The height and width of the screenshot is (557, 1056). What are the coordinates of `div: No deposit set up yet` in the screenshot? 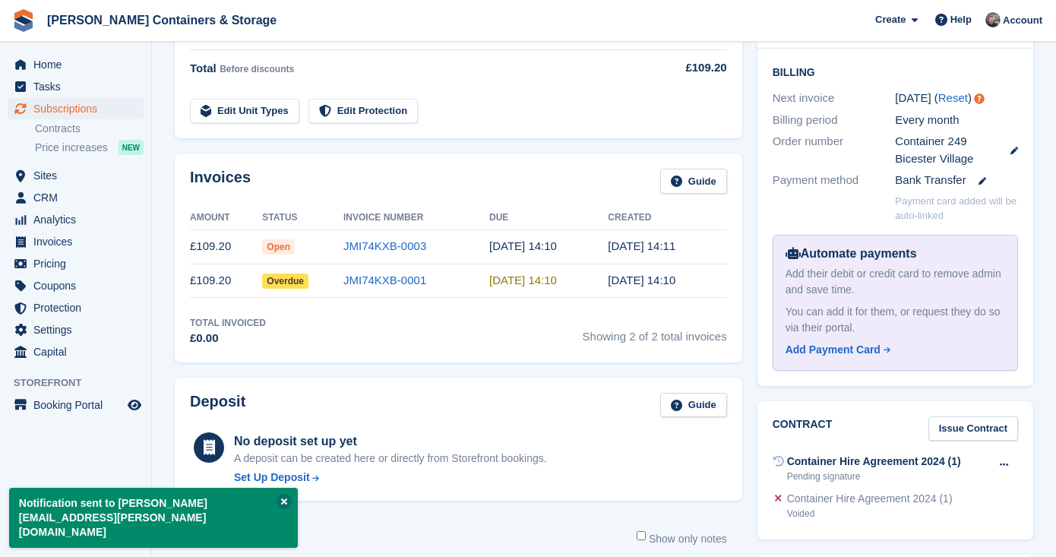 It's located at (391, 442).